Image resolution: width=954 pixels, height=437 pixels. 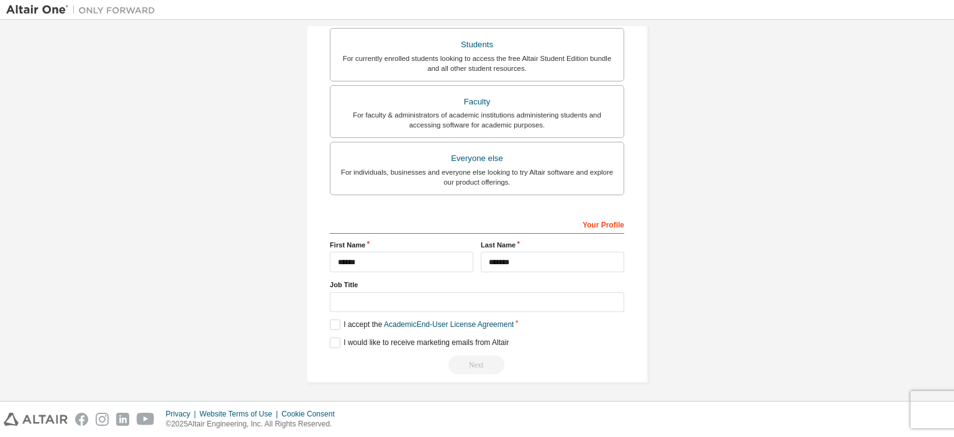 I want to click on label: I would like to receive marketing emails from Altair, so click(x=419, y=342).